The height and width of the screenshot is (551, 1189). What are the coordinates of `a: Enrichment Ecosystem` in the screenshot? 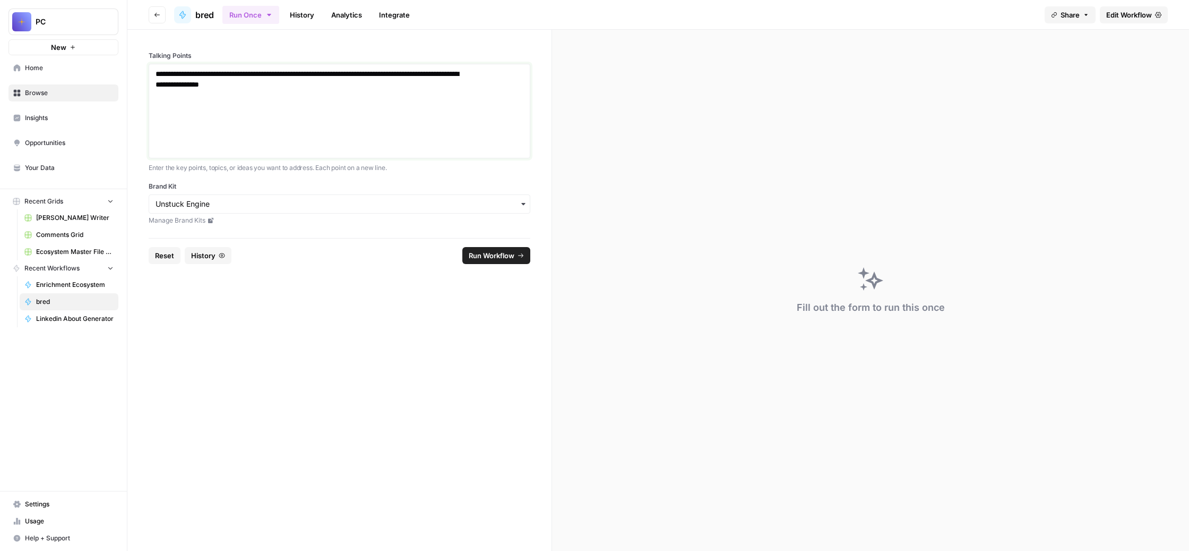 It's located at (69, 285).